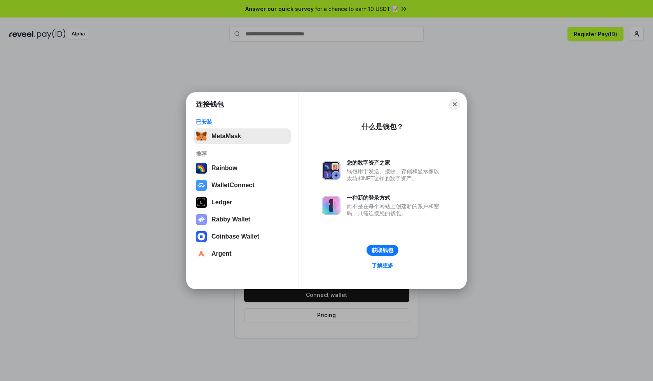 Image resolution: width=653 pixels, height=381 pixels. Describe the element at coordinates (242, 154) in the screenshot. I see `div: 推荐` at that location.